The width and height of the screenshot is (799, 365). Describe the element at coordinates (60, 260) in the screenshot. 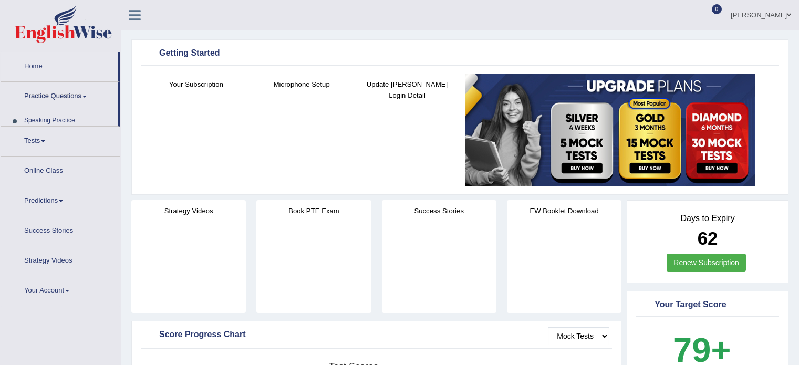

I see `a: Strategy Videos` at that location.